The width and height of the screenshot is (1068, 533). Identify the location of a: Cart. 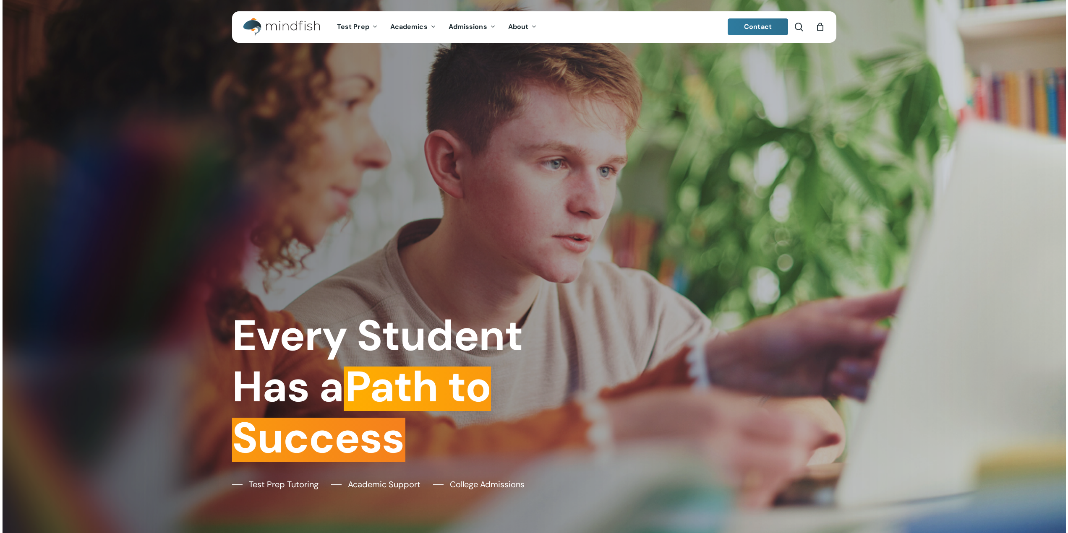
(820, 27).